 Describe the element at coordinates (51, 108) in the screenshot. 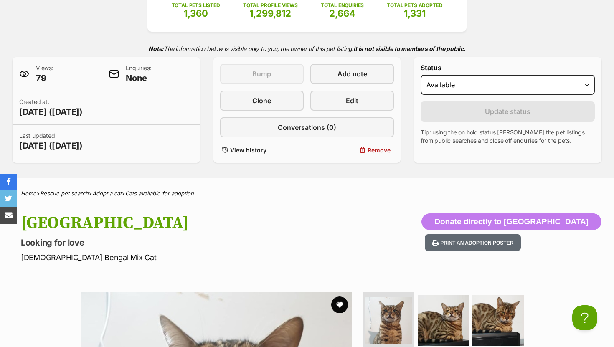

I see `p: Created at:` at that location.